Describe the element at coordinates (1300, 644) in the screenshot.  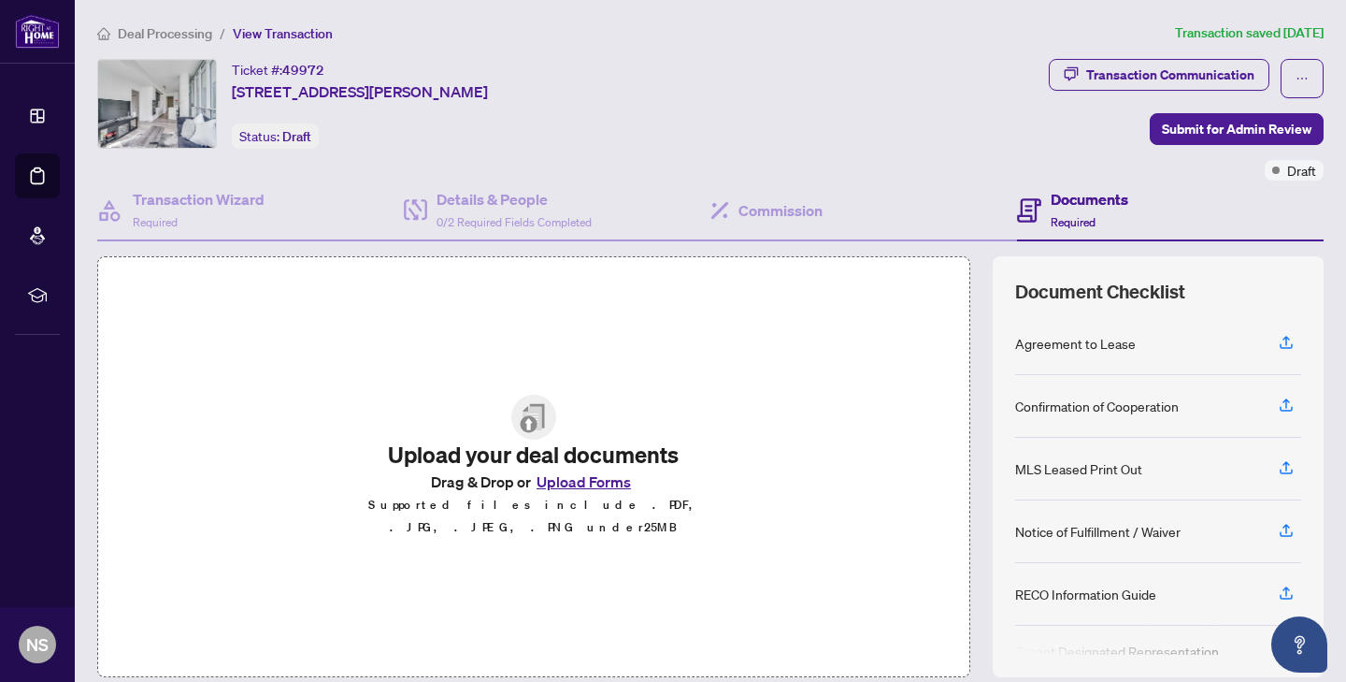
I see `button: Open asap` at that location.